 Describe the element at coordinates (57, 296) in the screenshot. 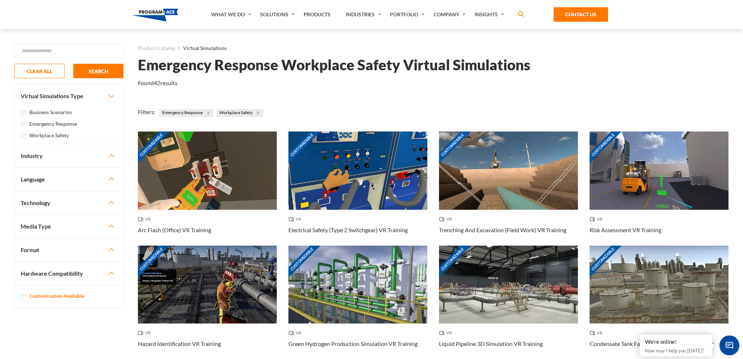

I see `label: Customization Available` at that location.